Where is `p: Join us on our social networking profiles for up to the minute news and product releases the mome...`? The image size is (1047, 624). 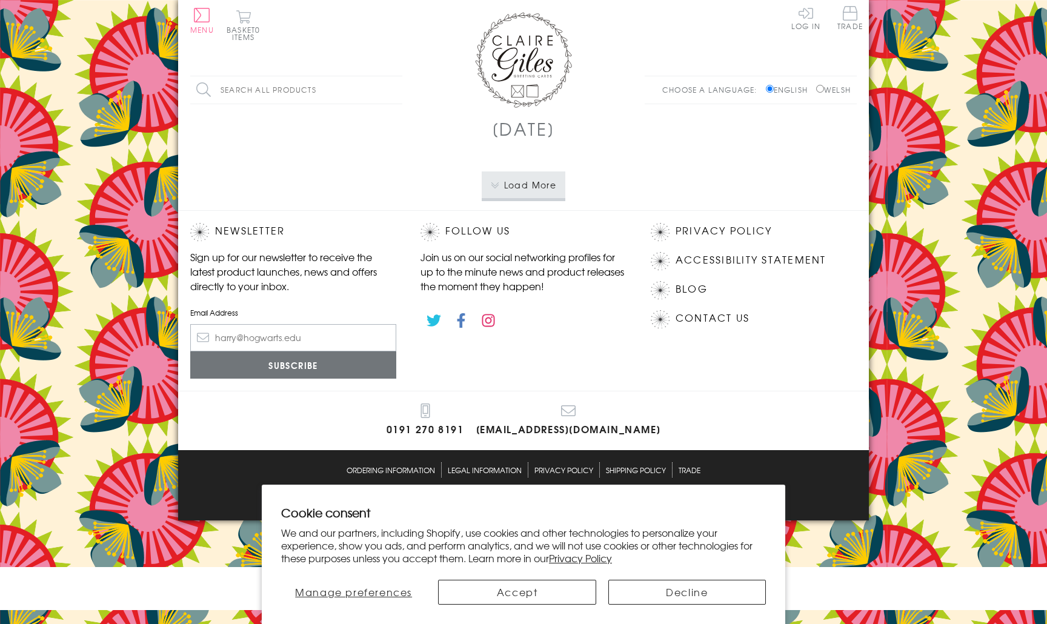 p: Join us on our social networking profiles for up to the minute news and product releases the mome... is located at coordinates (524, 271).